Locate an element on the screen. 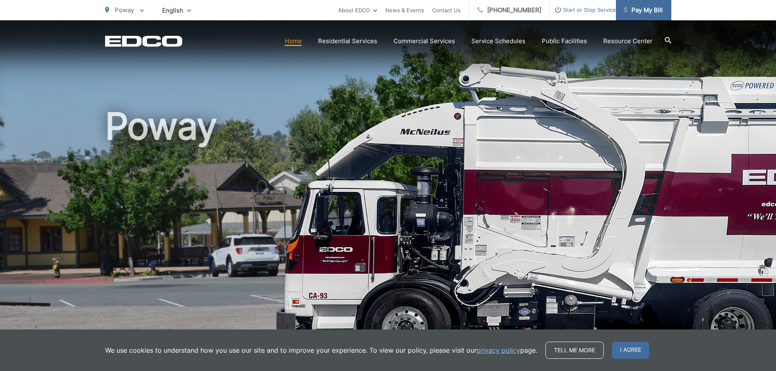  a: Public Facilities is located at coordinates (564, 41).